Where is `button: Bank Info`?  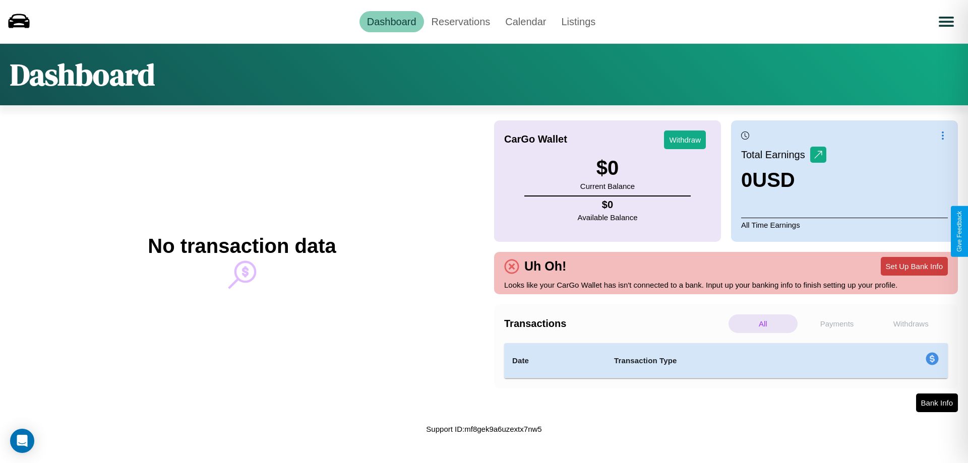 button: Bank Info is located at coordinates (937, 403).